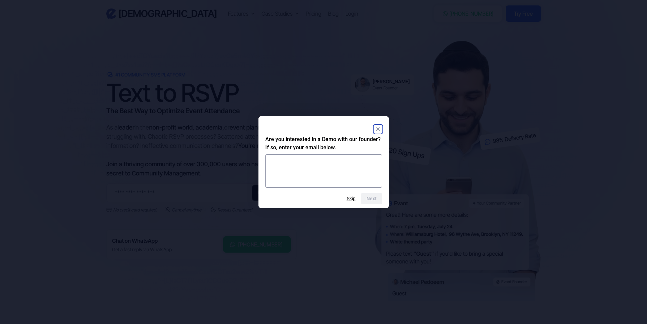  What do you see at coordinates (324, 171) in the screenshot?
I see `textarea: Are you interested in a Demo with our founder? If so, enter your email below.` at bounding box center [324, 171].